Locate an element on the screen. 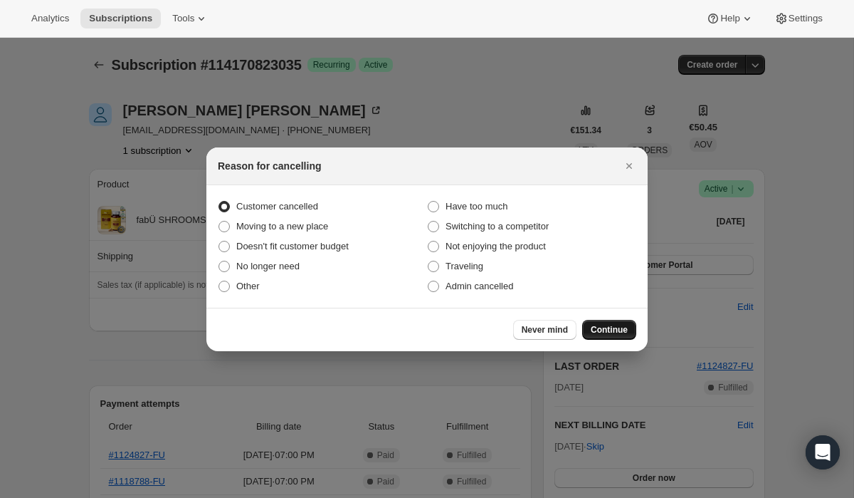 This screenshot has height=498, width=854. span: Admin cancelled is located at coordinates (479, 285).